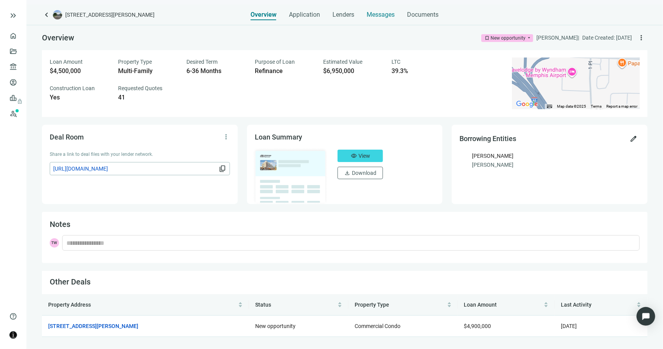 The width and height of the screenshot is (663, 349). I want to click on span: Messages, so click(381, 14).